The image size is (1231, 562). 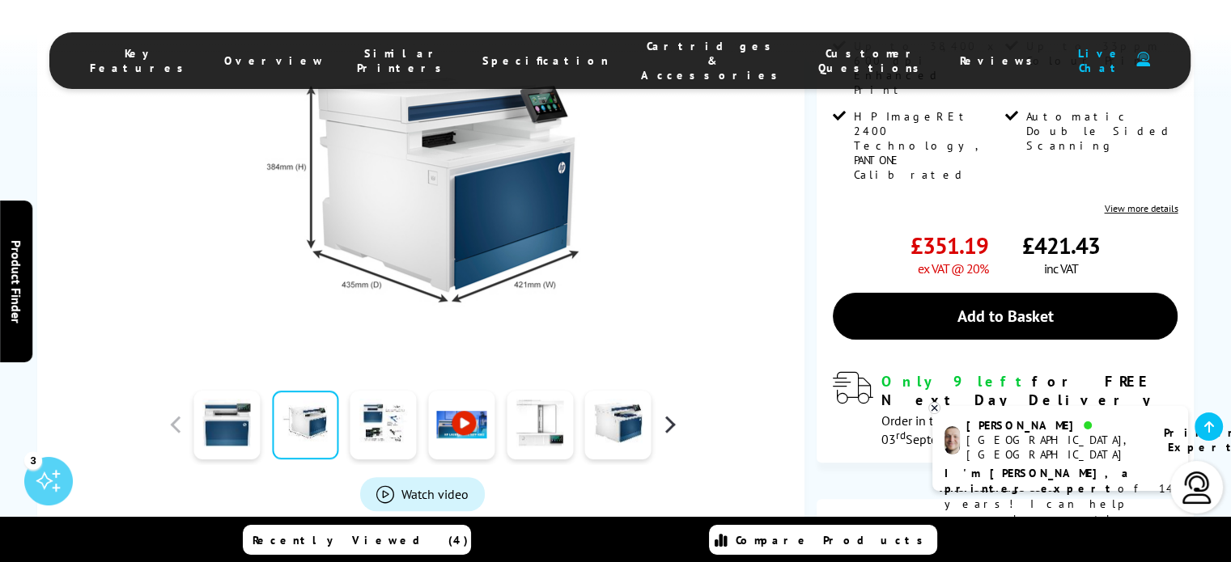 What do you see at coordinates (141, 61) in the screenshot?
I see `span: Key Features` at bounding box center [141, 61].